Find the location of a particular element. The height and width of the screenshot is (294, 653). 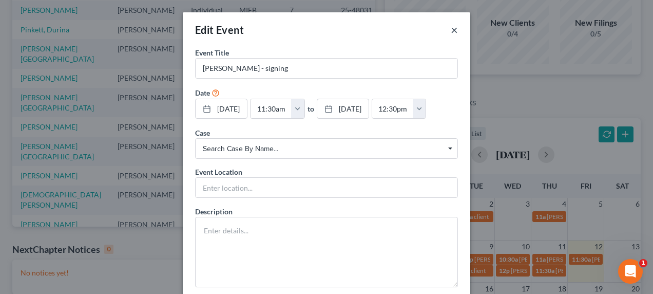

span: Search case by name... is located at coordinates (327, 148).